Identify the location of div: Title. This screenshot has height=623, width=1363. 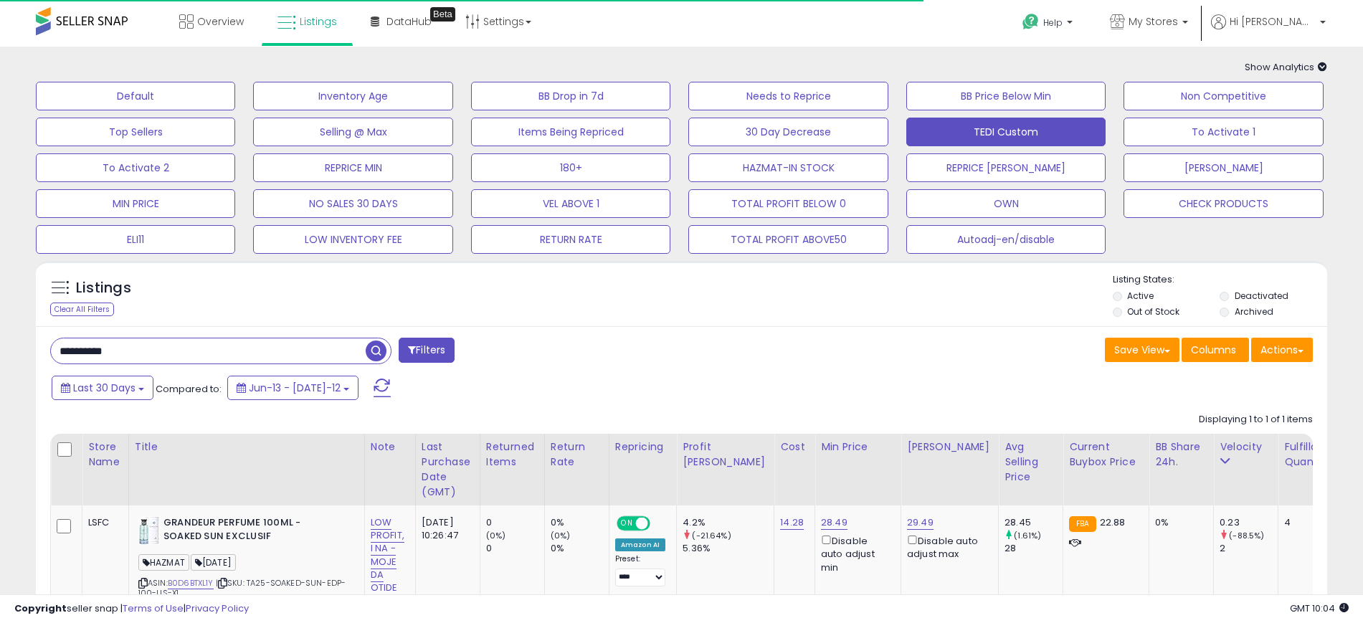
(247, 447).